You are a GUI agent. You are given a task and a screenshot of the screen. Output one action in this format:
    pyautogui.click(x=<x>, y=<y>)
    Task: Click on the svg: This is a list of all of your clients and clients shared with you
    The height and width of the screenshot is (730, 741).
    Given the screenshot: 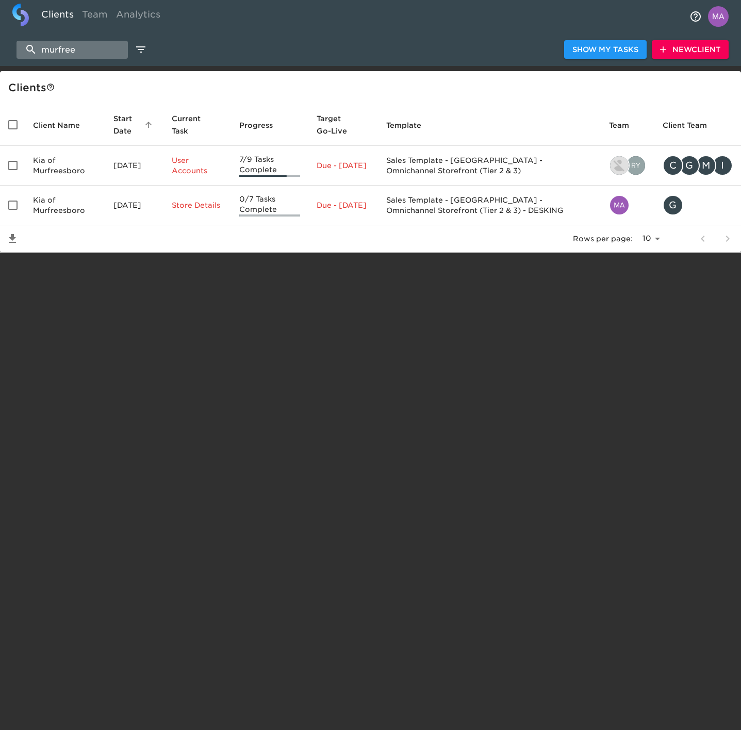 What is the action you would take?
    pyautogui.click(x=51, y=87)
    